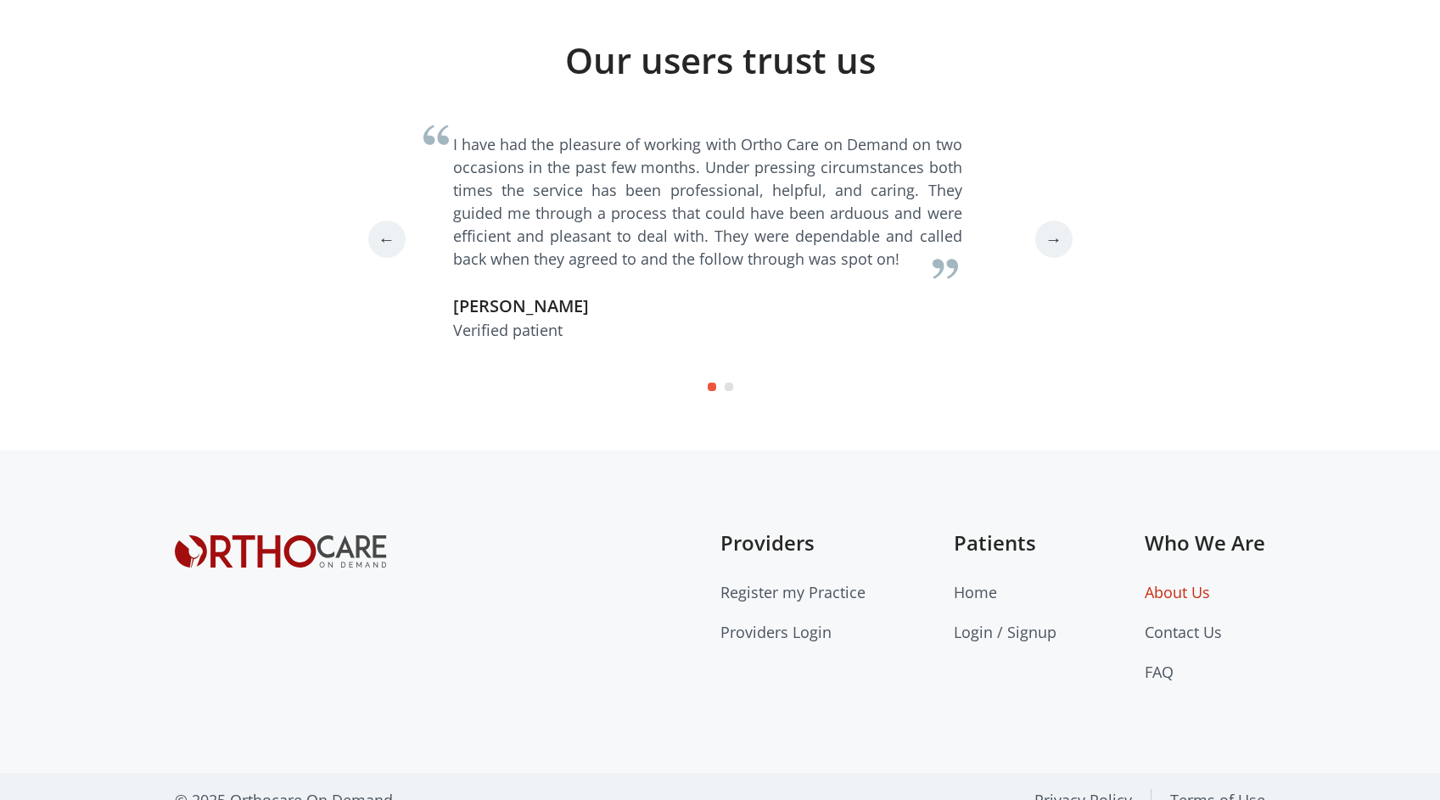 The height and width of the screenshot is (800, 1440). I want to click on p: Verified patient, so click(708, 330).